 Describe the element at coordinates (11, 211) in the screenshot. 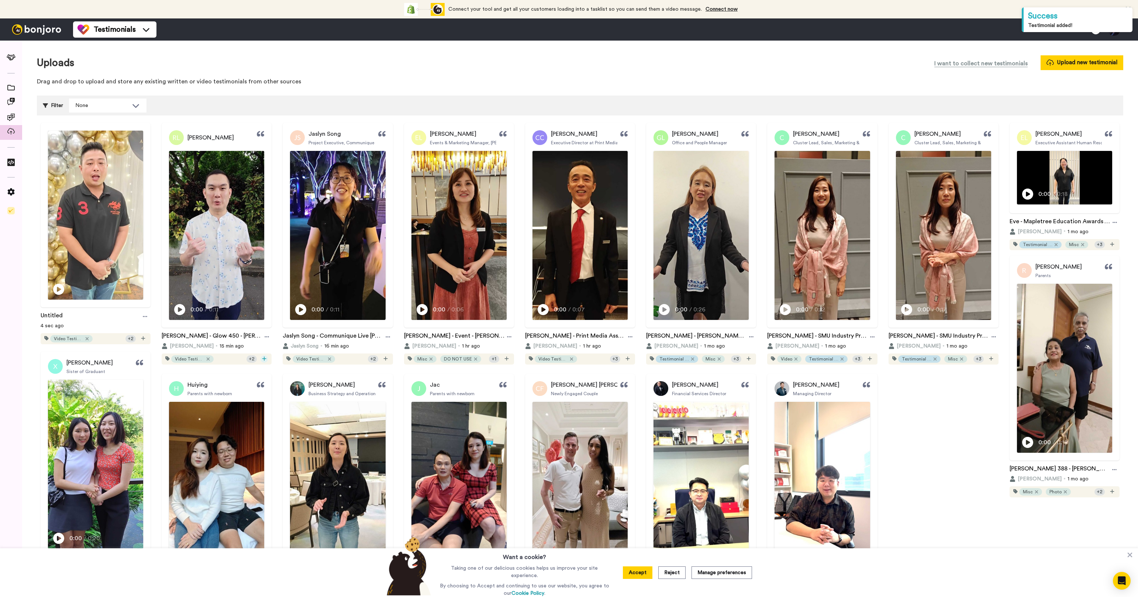

I see `img: Checklist.svg` at that location.